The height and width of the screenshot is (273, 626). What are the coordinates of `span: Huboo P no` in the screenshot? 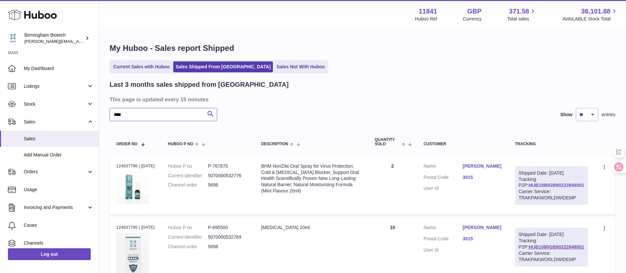 It's located at (180, 144).